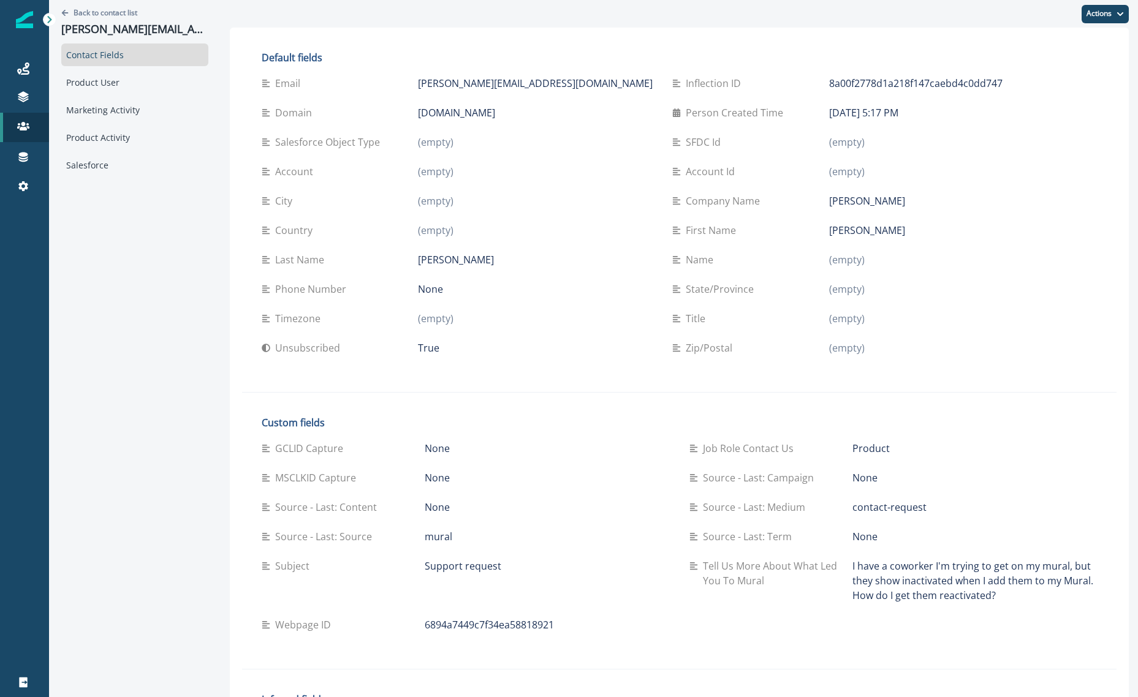 Image resolution: width=1138 pixels, height=697 pixels. What do you see at coordinates (326, 537) in the screenshot?
I see `p: Source - Last: Source` at bounding box center [326, 537].